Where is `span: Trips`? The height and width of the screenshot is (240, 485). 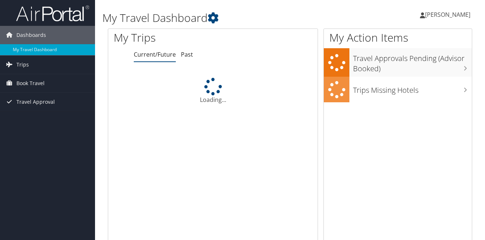 span: Trips is located at coordinates (23, 65).